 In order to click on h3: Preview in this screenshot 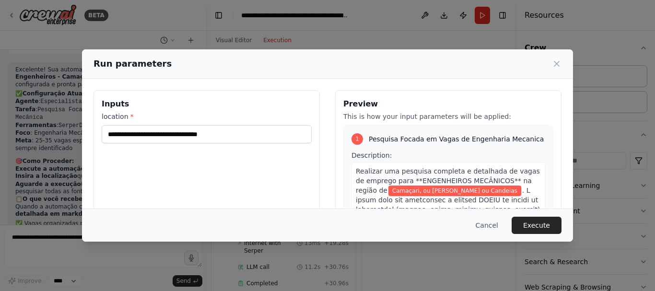, I will do `click(448, 104)`.